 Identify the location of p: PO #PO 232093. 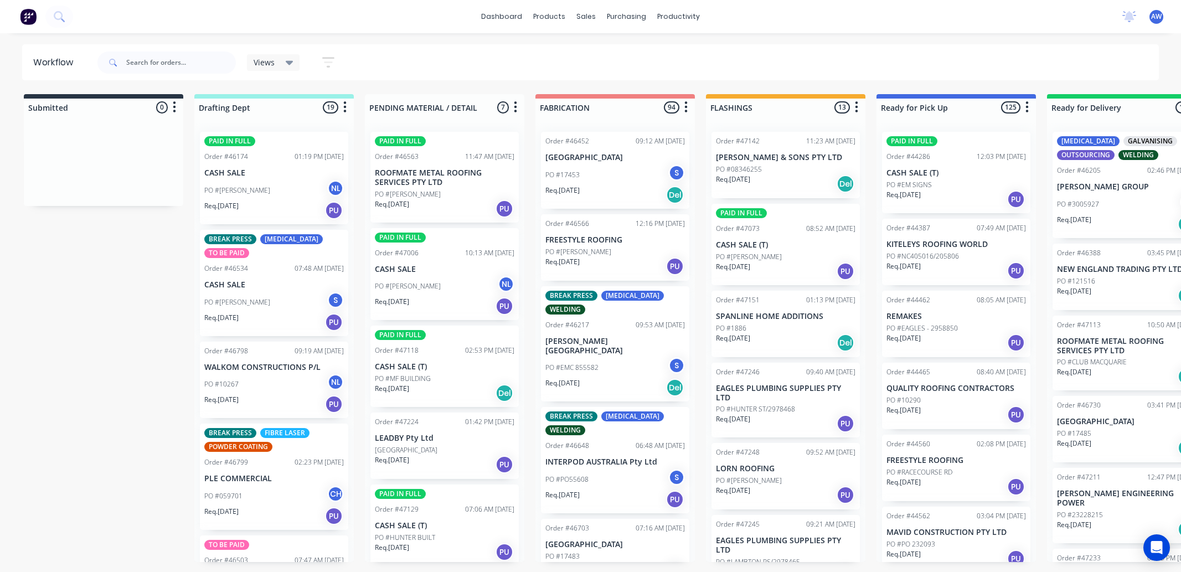
(910, 544).